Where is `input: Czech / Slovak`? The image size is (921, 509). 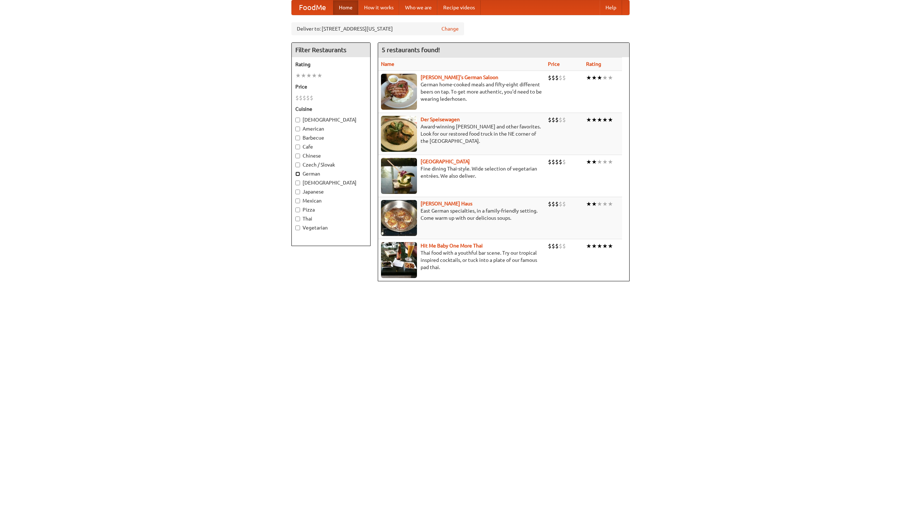
input: Czech / Slovak is located at coordinates (297, 165).